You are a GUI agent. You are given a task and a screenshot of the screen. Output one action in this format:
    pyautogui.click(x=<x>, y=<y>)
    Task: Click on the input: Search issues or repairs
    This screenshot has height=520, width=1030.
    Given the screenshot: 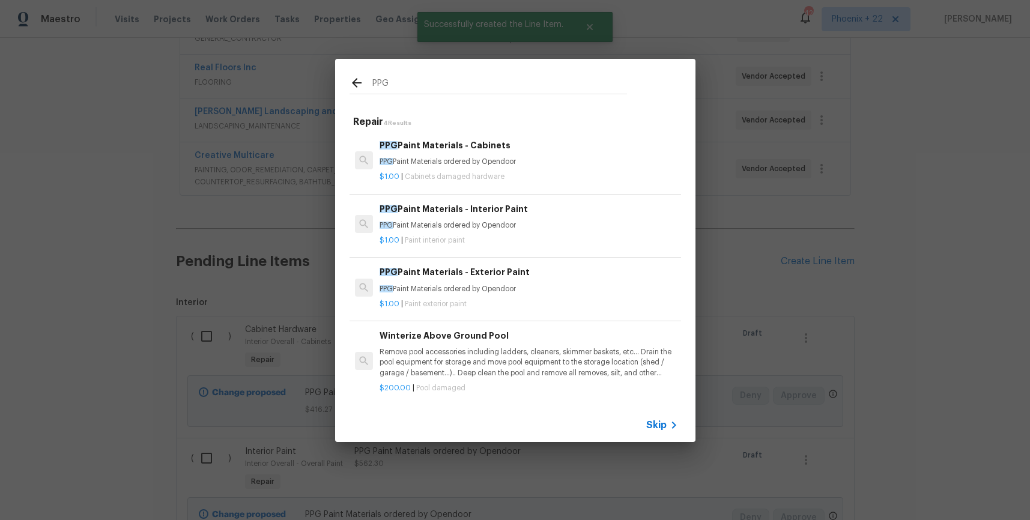 What is the action you would take?
    pyautogui.click(x=500, y=85)
    